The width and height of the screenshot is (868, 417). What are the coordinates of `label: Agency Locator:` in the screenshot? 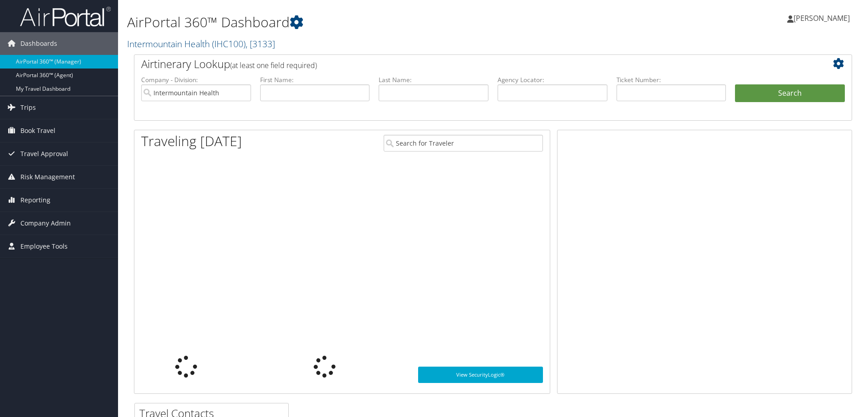 It's located at (553, 80).